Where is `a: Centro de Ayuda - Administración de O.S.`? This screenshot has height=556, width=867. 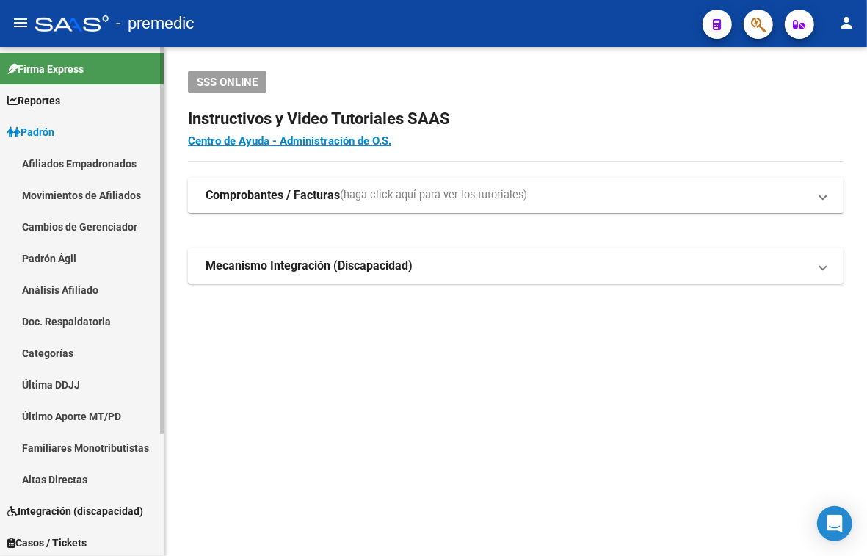
a: Centro de Ayuda - Administración de O.S. is located at coordinates (289, 141).